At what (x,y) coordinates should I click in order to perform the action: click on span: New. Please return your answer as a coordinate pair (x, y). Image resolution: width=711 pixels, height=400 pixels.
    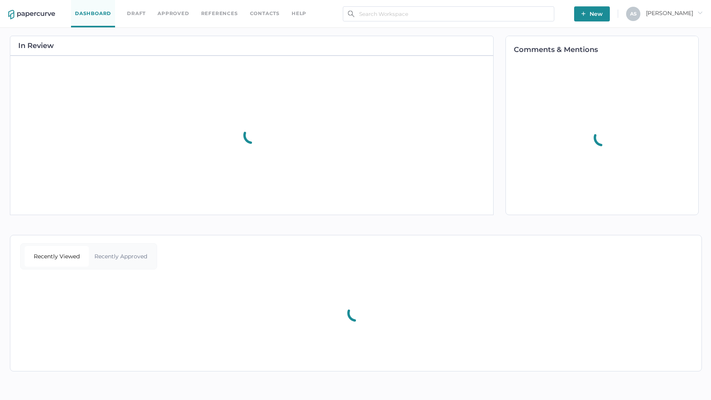
    Looking at the image, I should click on (592, 14).